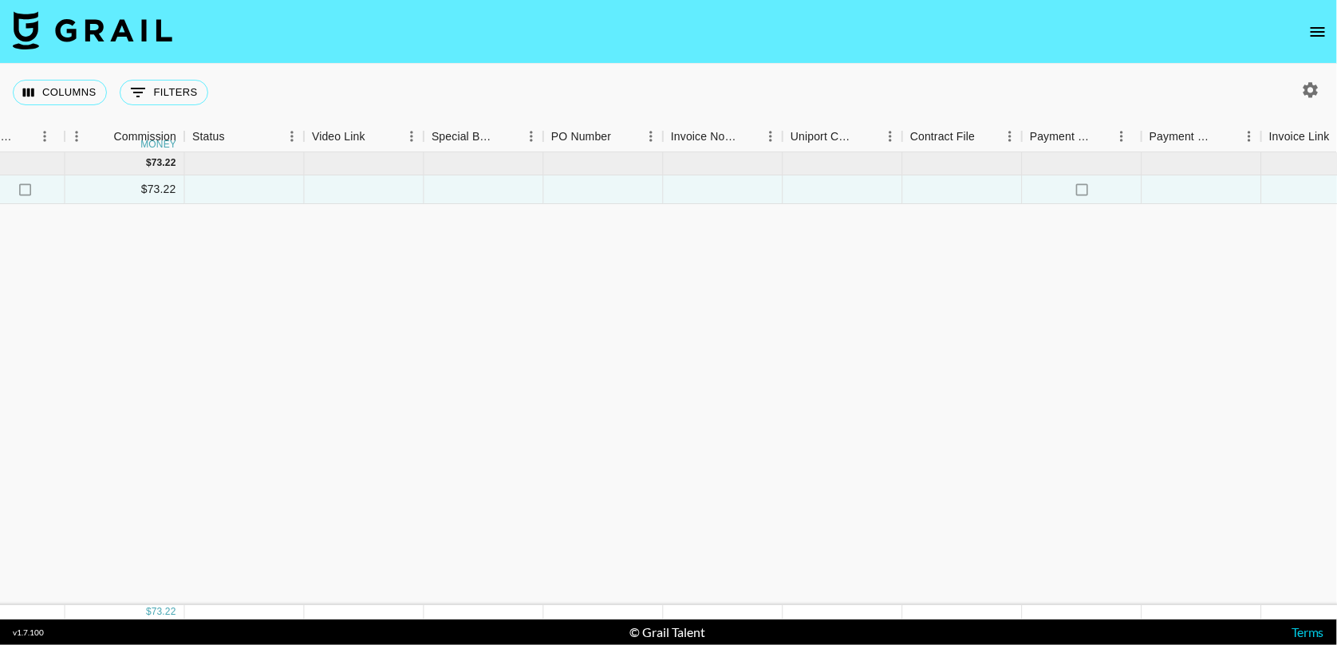  I want to click on img: Grail Talent, so click(93, 30).